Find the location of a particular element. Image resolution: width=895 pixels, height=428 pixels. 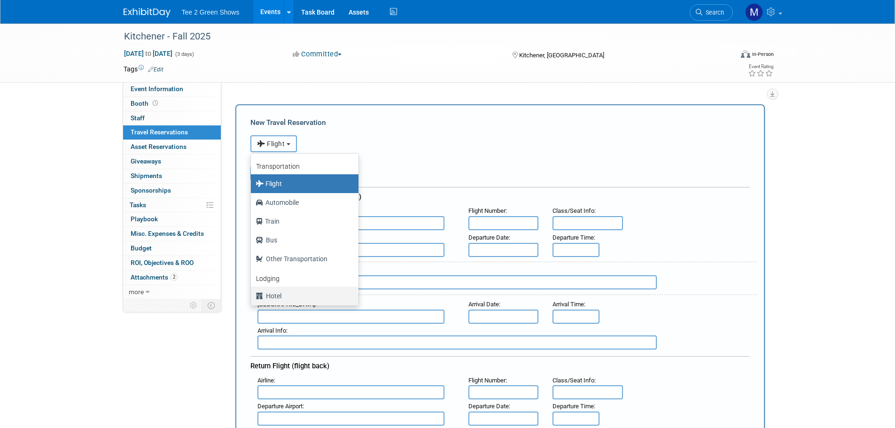

a: ROI, Objectives & ROO is located at coordinates (172, 263).